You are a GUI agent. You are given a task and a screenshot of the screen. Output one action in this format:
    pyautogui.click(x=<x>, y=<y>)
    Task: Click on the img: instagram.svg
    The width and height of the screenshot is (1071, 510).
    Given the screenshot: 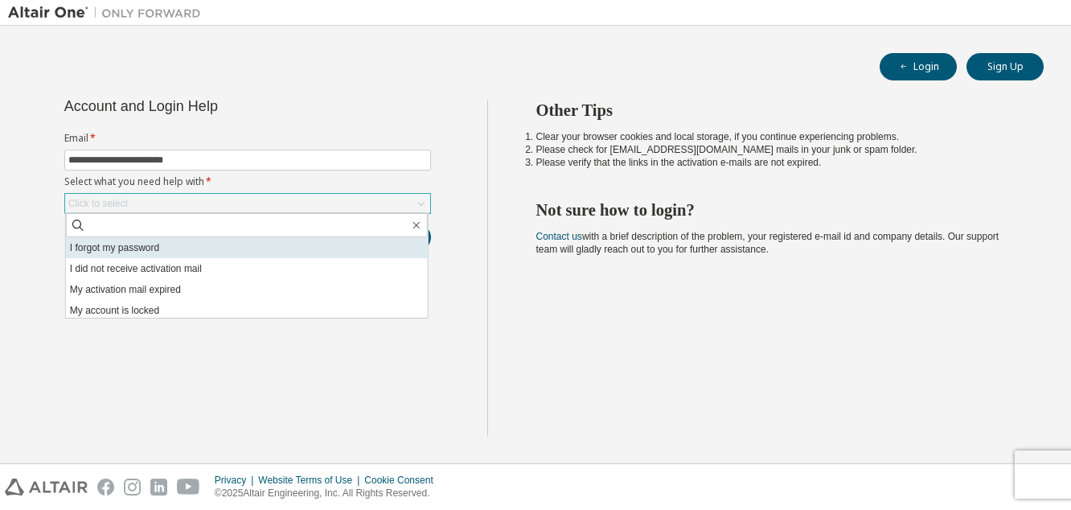 What is the action you would take?
    pyautogui.click(x=132, y=487)
    